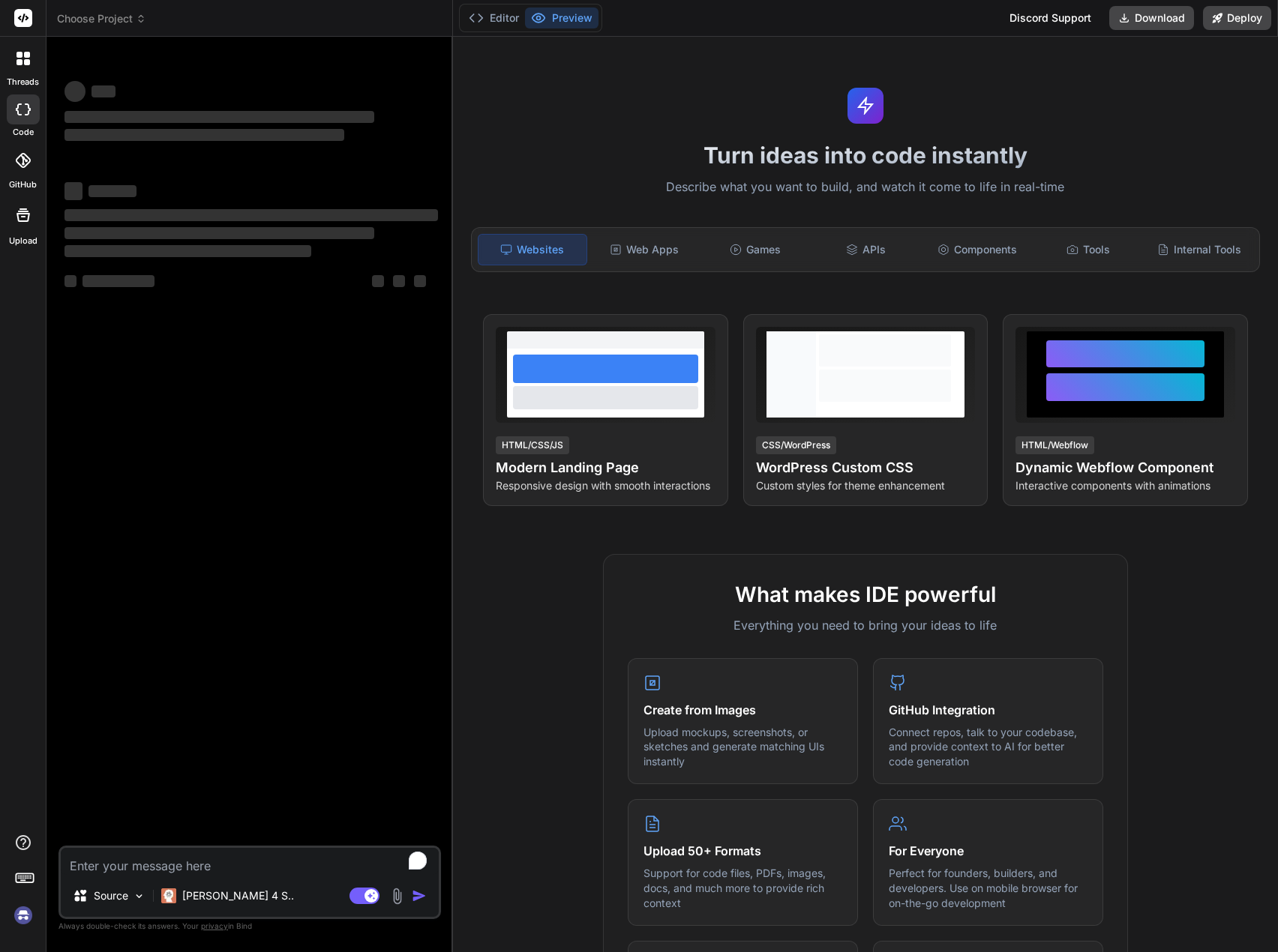  Describe the element at coordinates (23, 132) in the screenshot. I see `label: code` at that location.